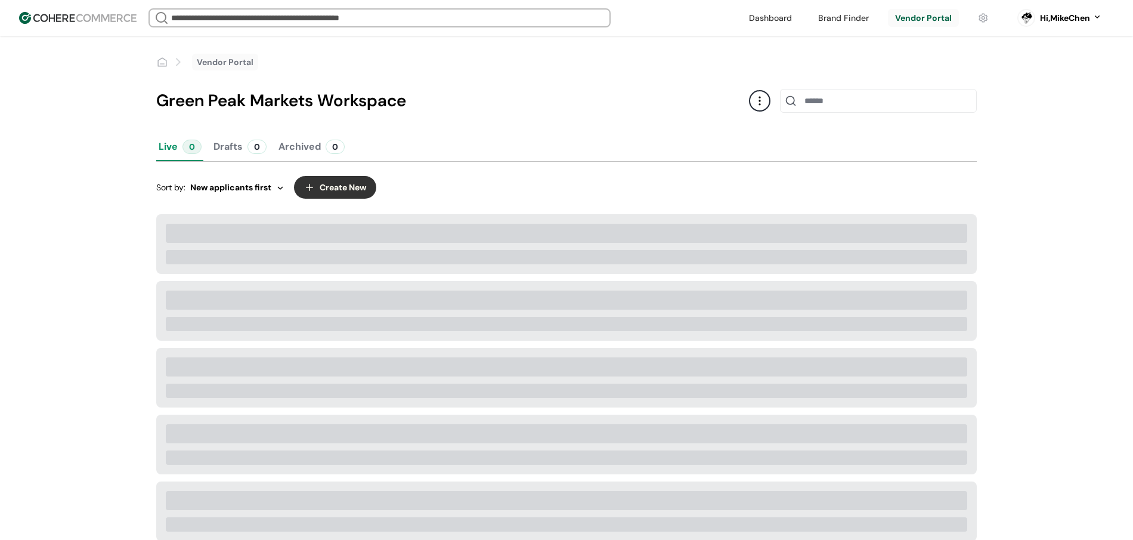 The image size is (1133, 540). I want to click on svg: 0 percent, so click(1026, 18).